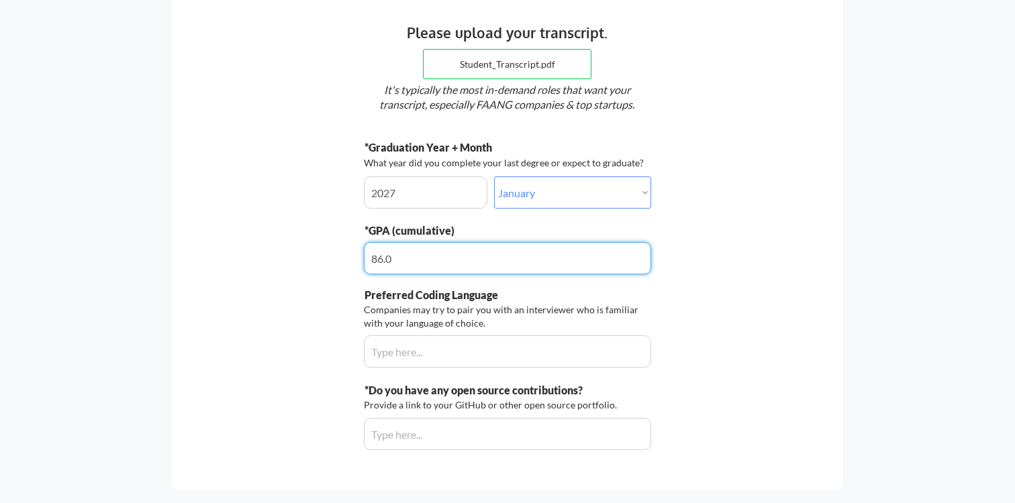  I want to click on em: It's typically the most in-demand roles that want your transcript, especially FAANG companies & t..., so click(507, 97).